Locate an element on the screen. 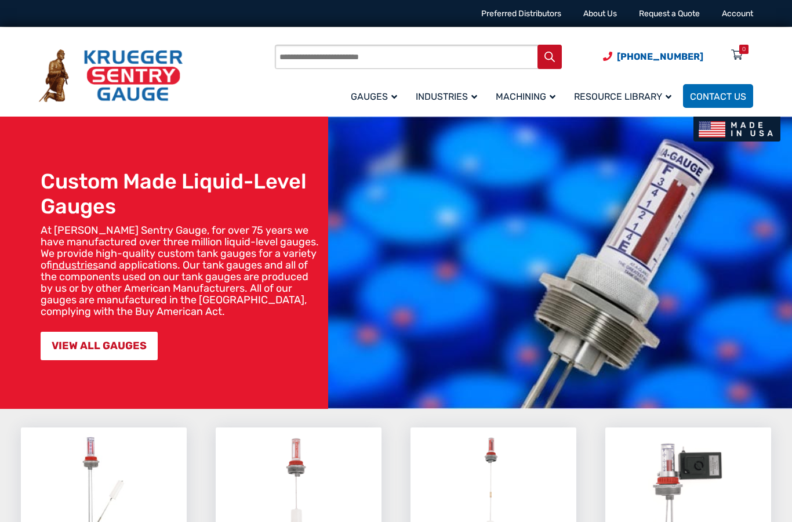 Image resolution: width=792 pixels, height=522 pixels. h1: Custom Made Liquid-Level Gauges is located at coordinates (181, 194).